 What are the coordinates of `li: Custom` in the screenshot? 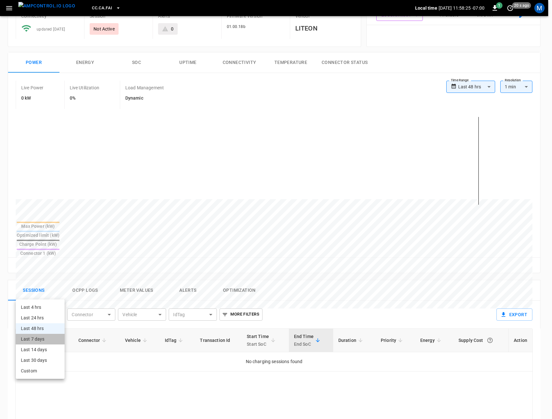 It's located at (40, 371).